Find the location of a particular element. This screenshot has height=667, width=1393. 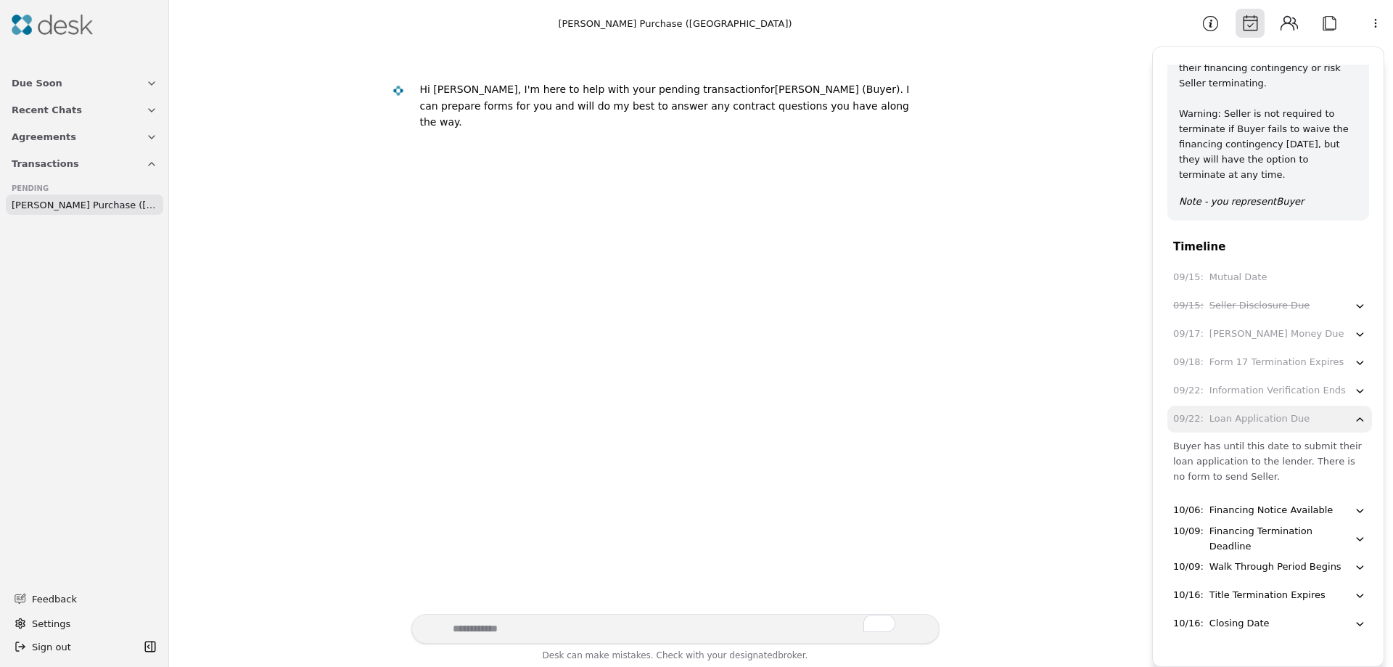

div: Form 17 Termination Expires is located at coordinates (1277, 362).